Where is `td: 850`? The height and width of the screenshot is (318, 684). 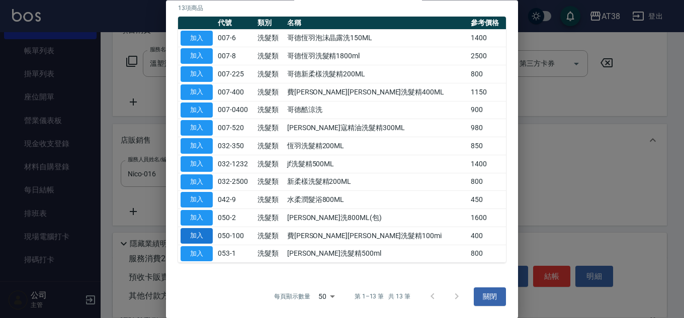
td: 850 is located at coordinates (487, 146).